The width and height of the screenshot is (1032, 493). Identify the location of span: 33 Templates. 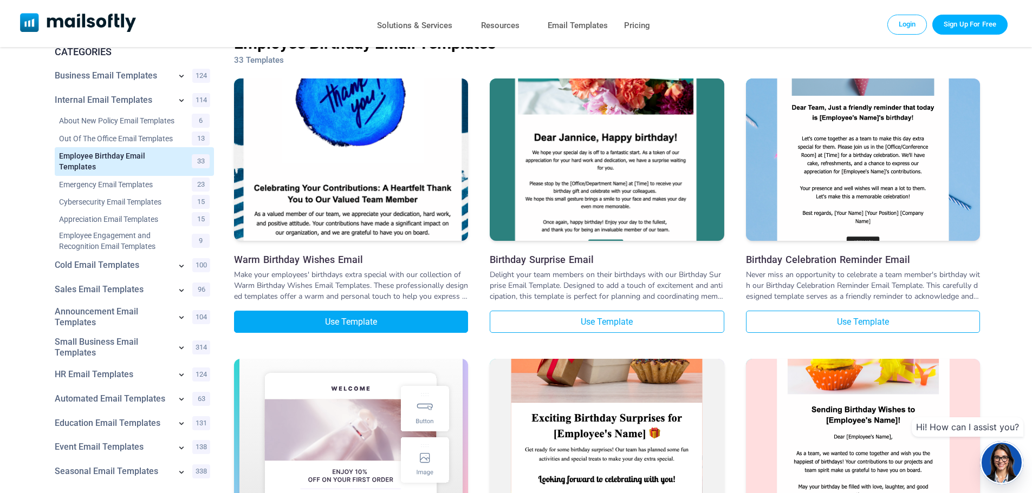
(259, 60).